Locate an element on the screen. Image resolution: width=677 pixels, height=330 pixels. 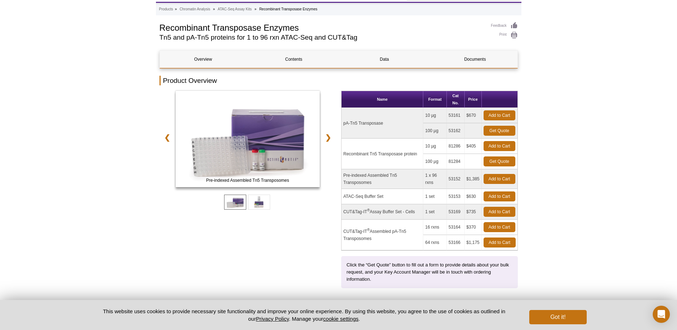
td: 53169 is located at coordinates (456, 212).